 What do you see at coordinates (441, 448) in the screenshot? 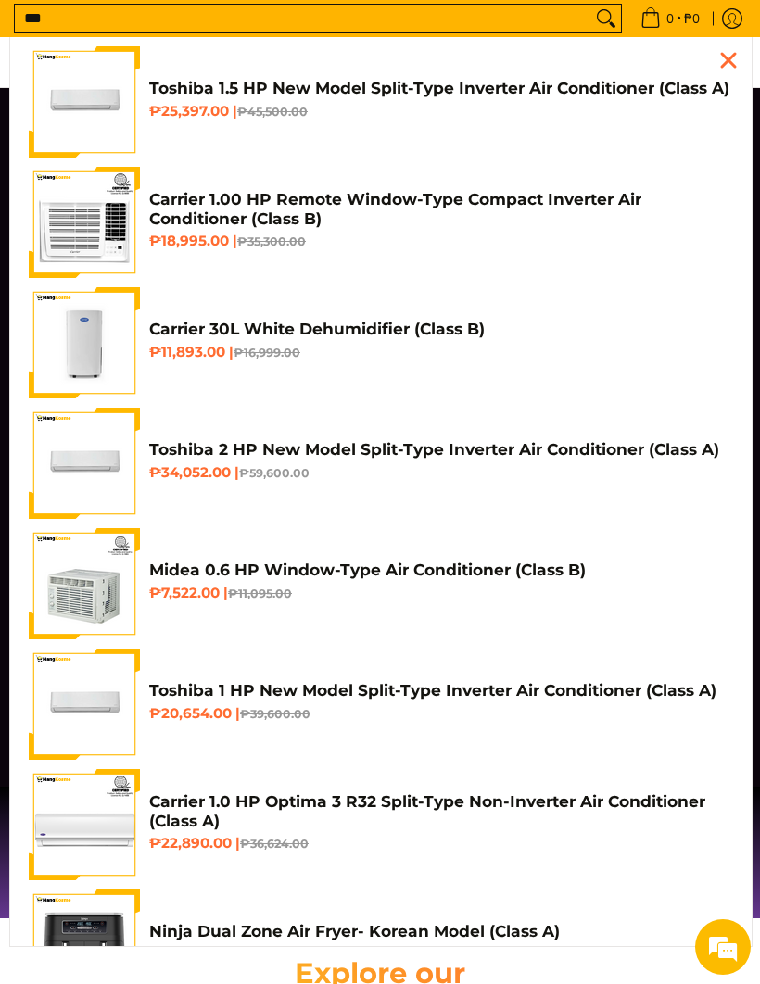
I see `h4: Toshiba 2 HP New Model Split-Type Inverter Air Conditioner (Class A)` at bounding box center [441, 448].